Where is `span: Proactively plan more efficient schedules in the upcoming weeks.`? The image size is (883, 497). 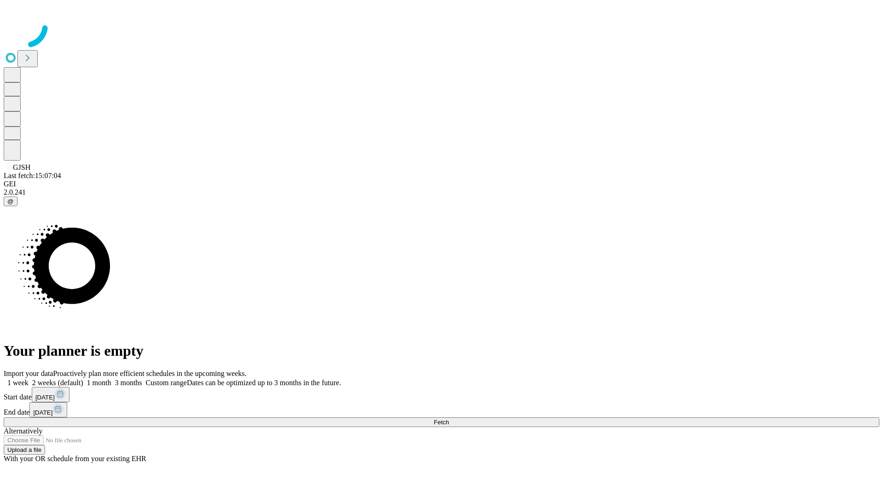 span: Proactively plan more efficient schedules in the upcoming weeks. is located at coordinates (150, 373).